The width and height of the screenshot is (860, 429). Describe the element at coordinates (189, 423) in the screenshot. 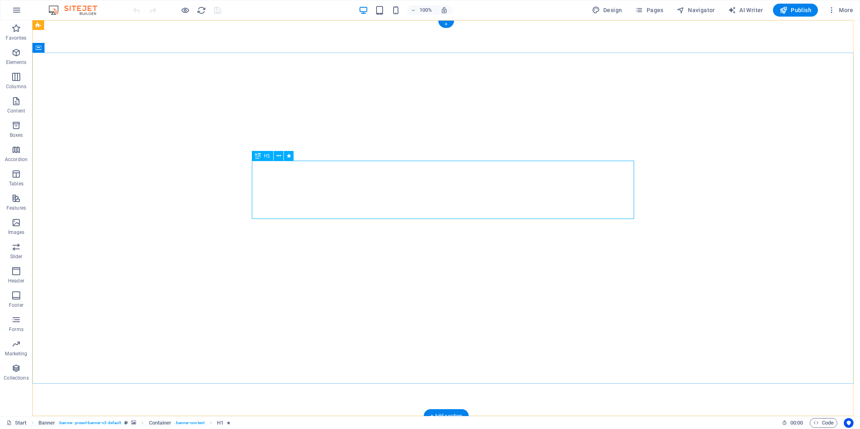

I see `span: . banner-content` at that location.